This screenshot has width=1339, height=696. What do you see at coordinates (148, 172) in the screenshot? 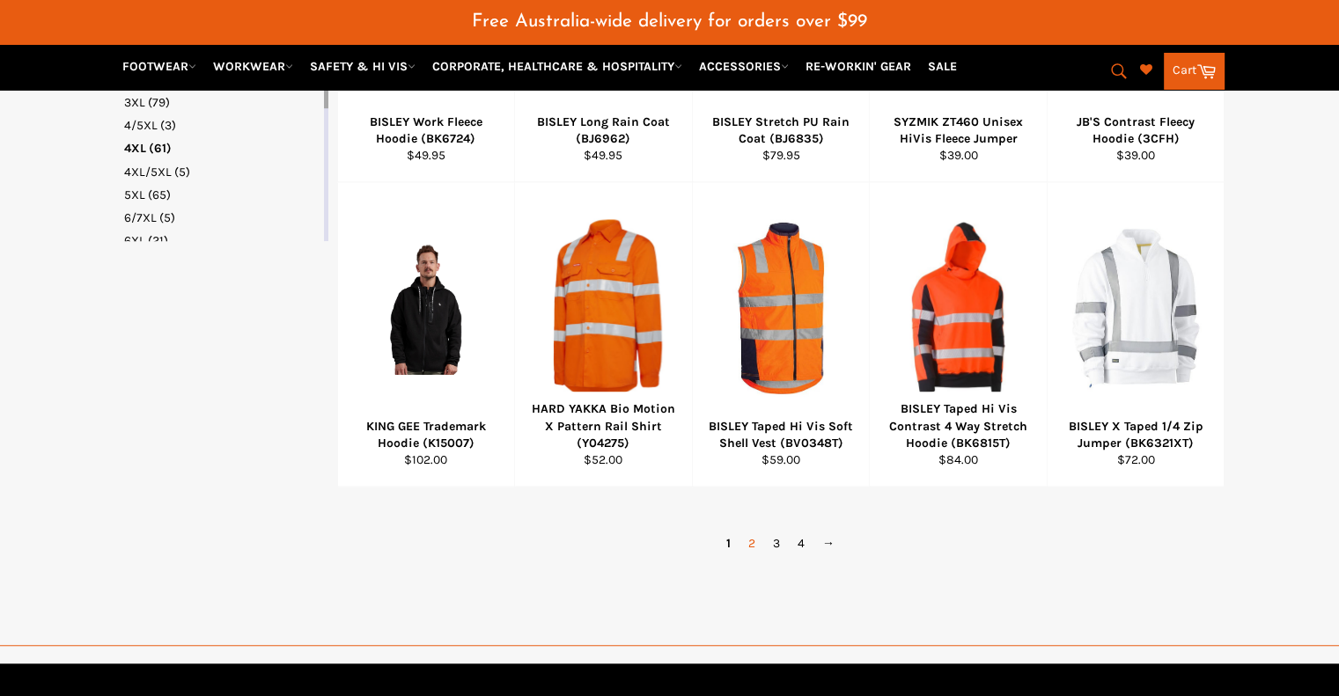
I see `span: 4XL/5XL` at bounding box center [148, 172].